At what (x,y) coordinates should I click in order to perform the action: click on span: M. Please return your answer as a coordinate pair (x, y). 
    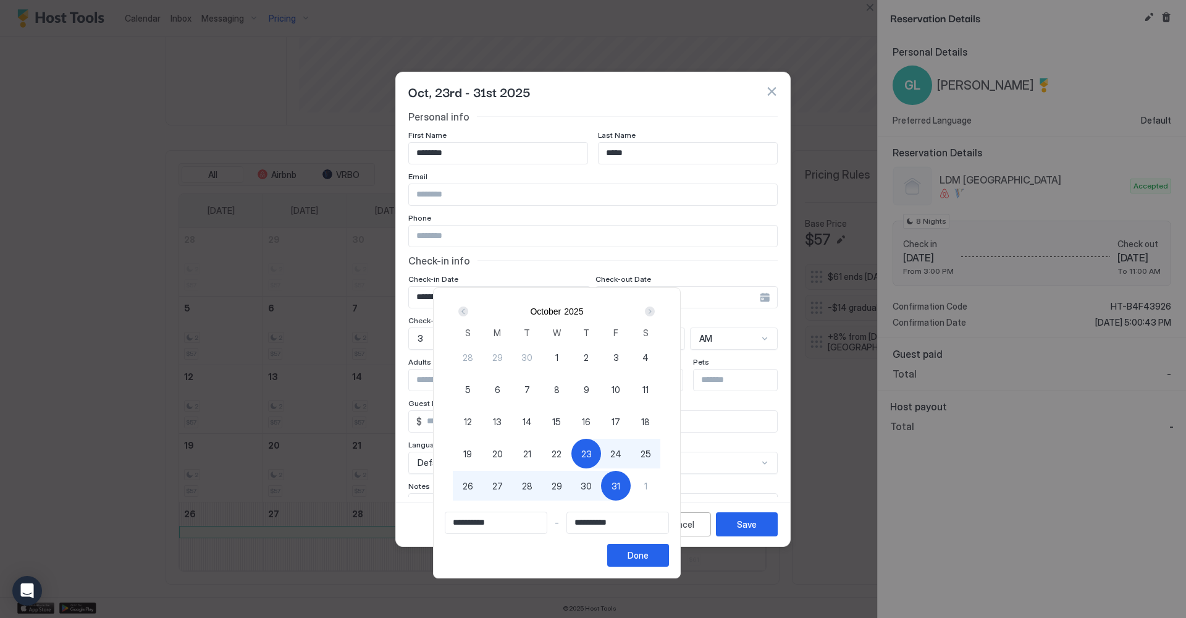
    Looking at the image, I should click on (497, 332).